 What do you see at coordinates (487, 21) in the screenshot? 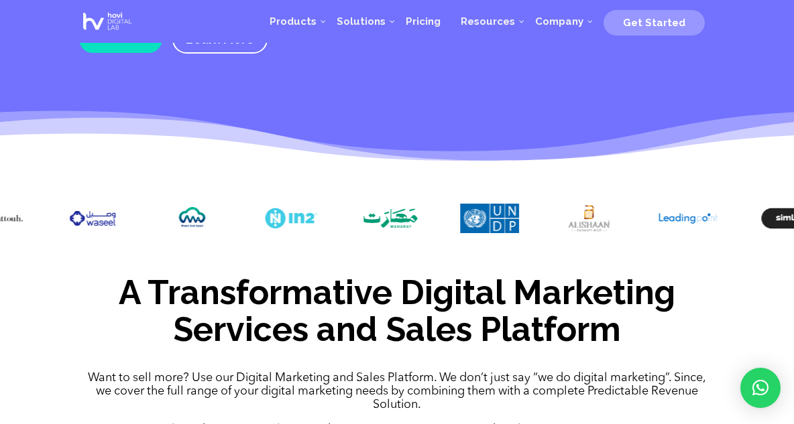
I see `span: Resources` at bounding box center [487, 21].